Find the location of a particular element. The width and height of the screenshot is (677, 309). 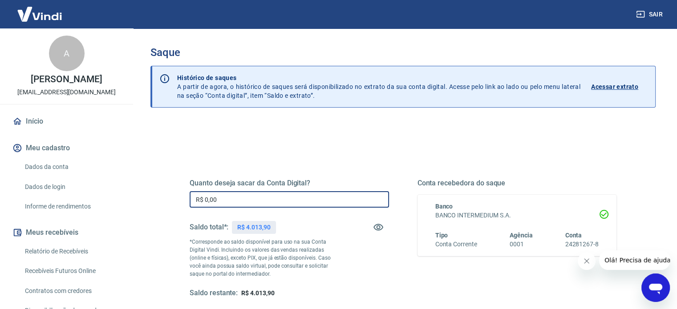

h6: BANCO INTERMEDIUM S.A. is located at coordinates (517, 215).